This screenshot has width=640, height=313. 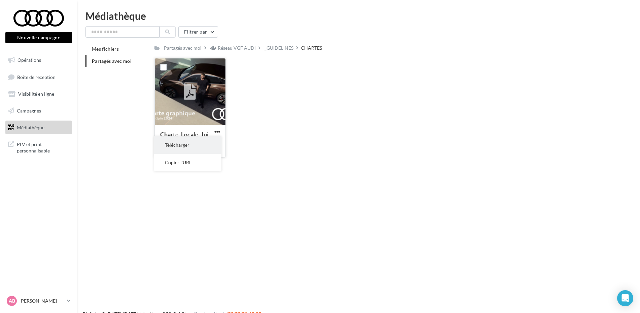 What do you see at coordinates (625, 299) in the screenshot?
I see `div: Open Intercom Messenger` at bounding box center [625, 299].